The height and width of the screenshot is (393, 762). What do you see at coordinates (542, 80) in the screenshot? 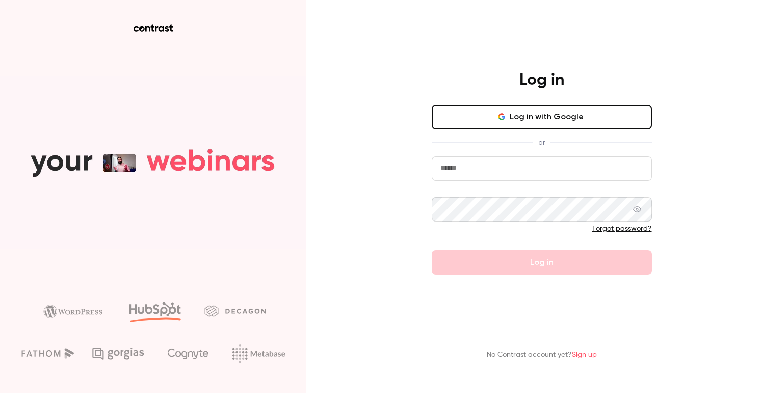
I see `h4: Log in` at bounding box center [542, 80].